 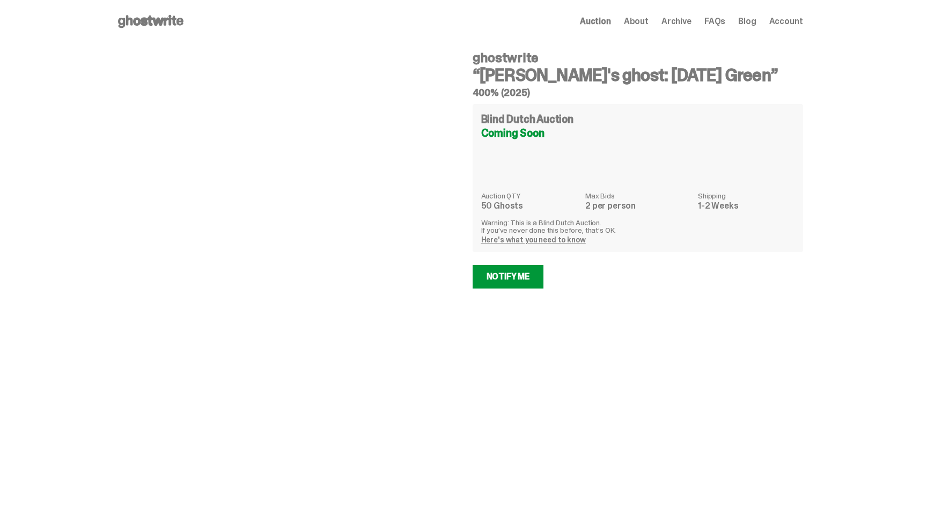 I want to click on dd: 2 per person, so click(x=638, y=206).